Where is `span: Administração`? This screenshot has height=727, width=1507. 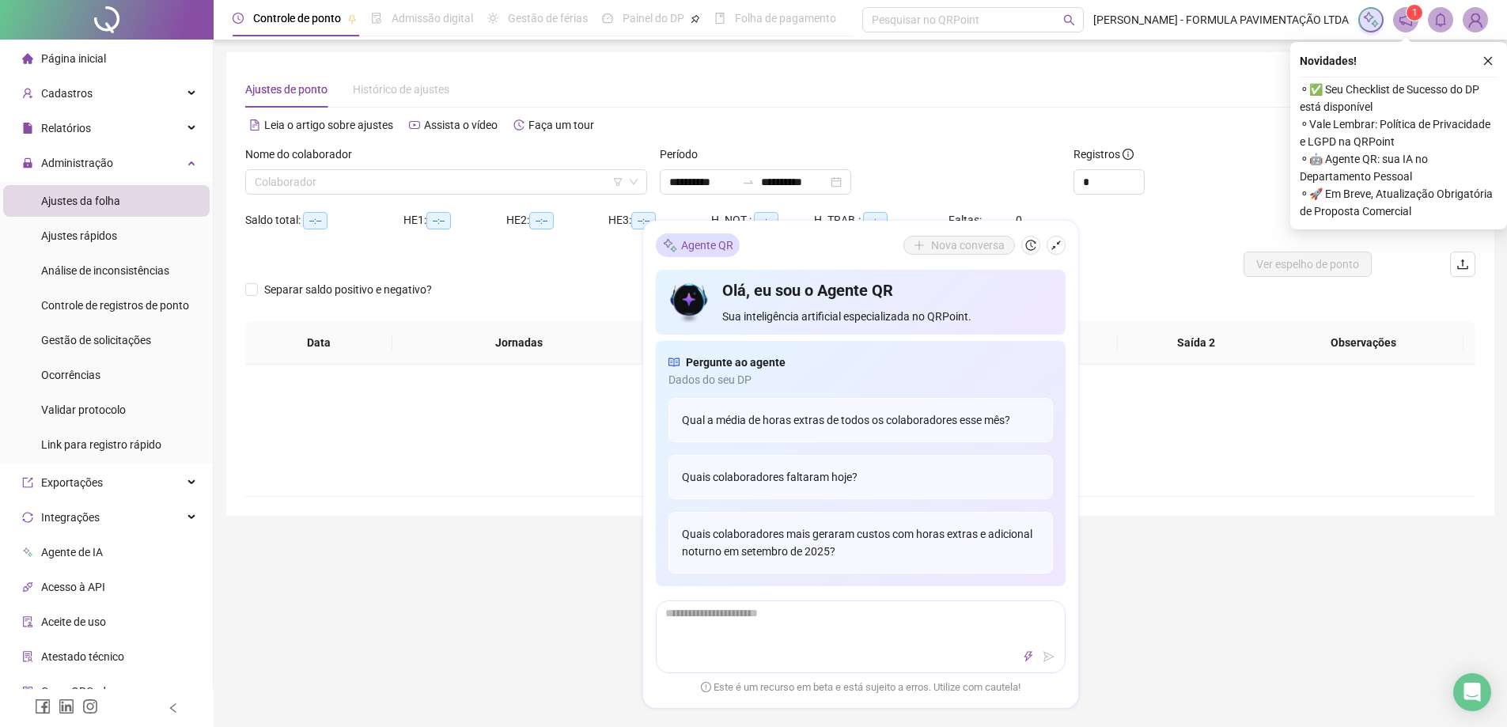 span: Administração is located at coordinates (77, 163).